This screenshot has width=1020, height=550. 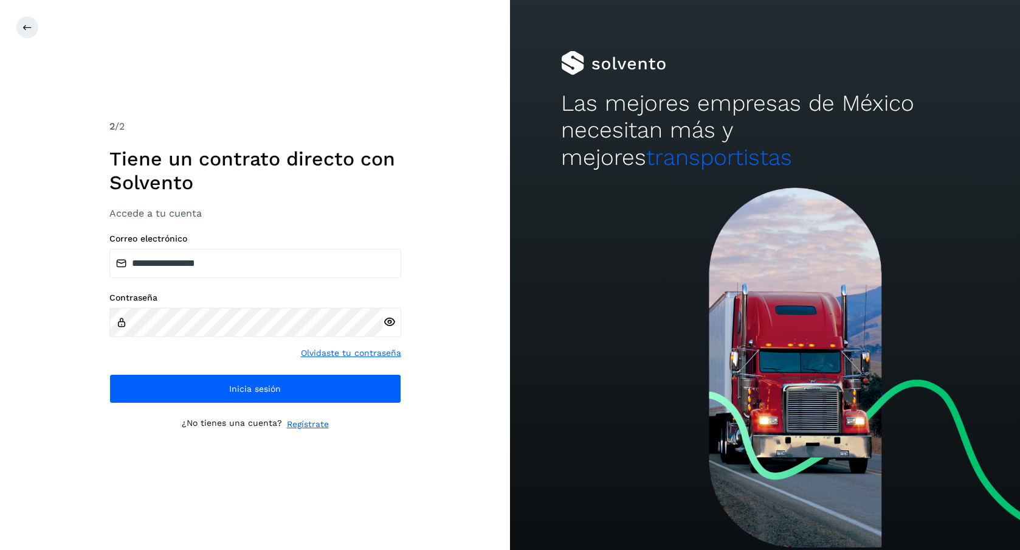 What do you see at coordinates (255, 389) in the screenshot?
I see `span: Inicia sesión` at bounding box center [255, 389].